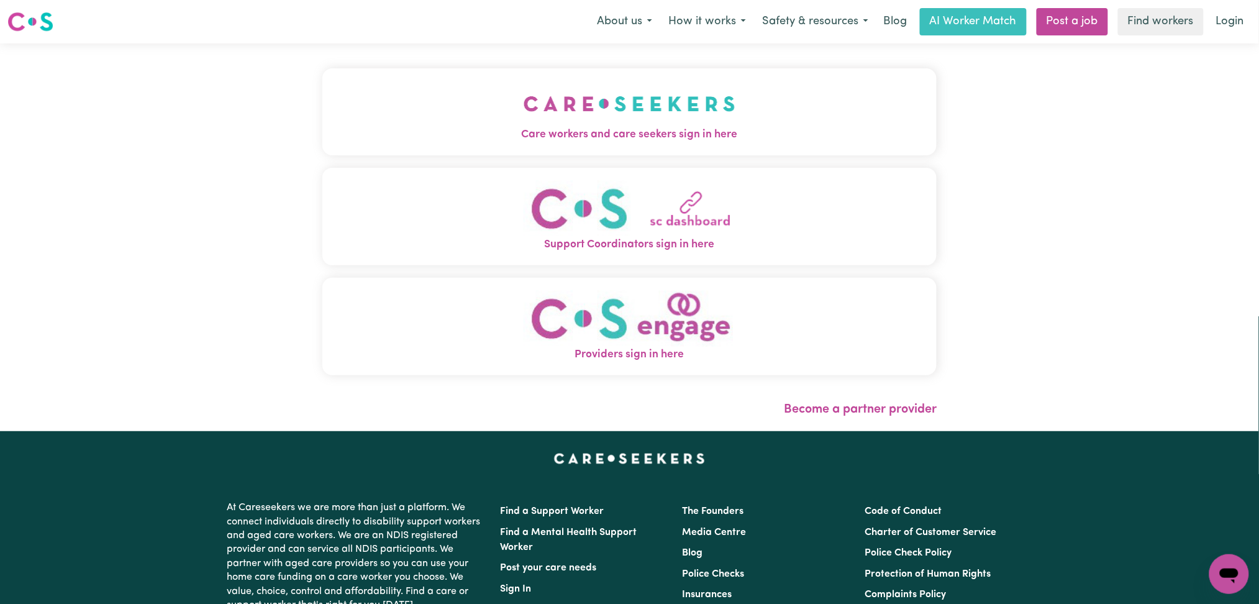 The height and width of the screenshot is (604, 1259). Describe the element at coordinates (908, 553) in the screenshot. I see `a: Police Check Policy` at that location.